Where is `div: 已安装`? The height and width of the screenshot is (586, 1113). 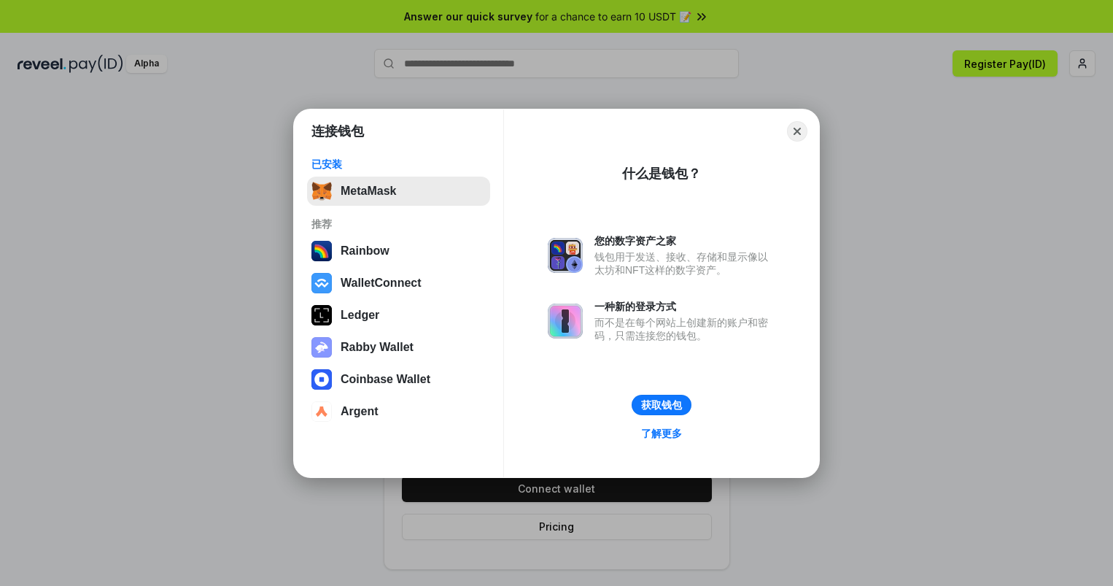 div: 已安装 is located at coordinates (398, 164).